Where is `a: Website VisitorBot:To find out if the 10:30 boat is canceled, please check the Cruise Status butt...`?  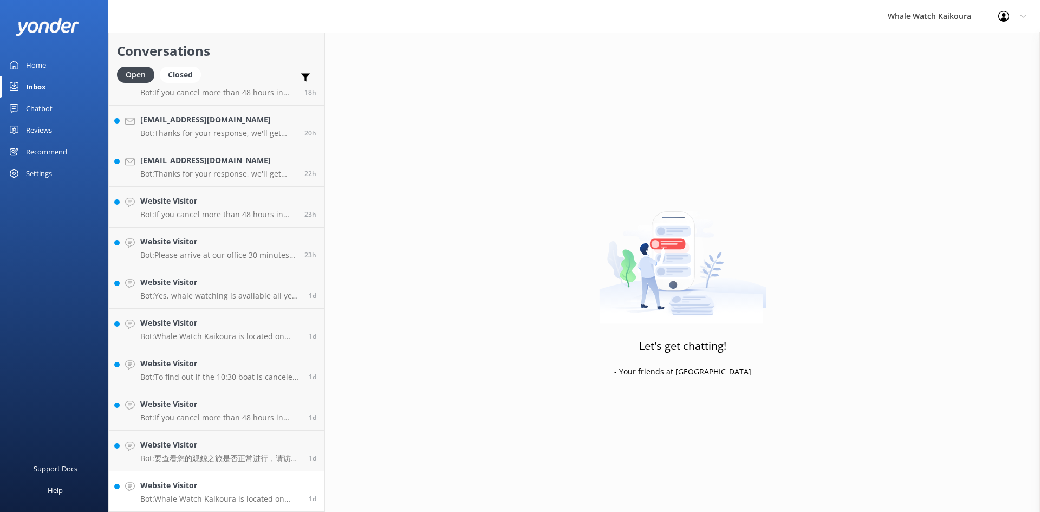 a: Website VisitorBot:To find out if the 10:30 boat is canceled, please check the Cruise Status butt... is located at coordinates (217, 369).